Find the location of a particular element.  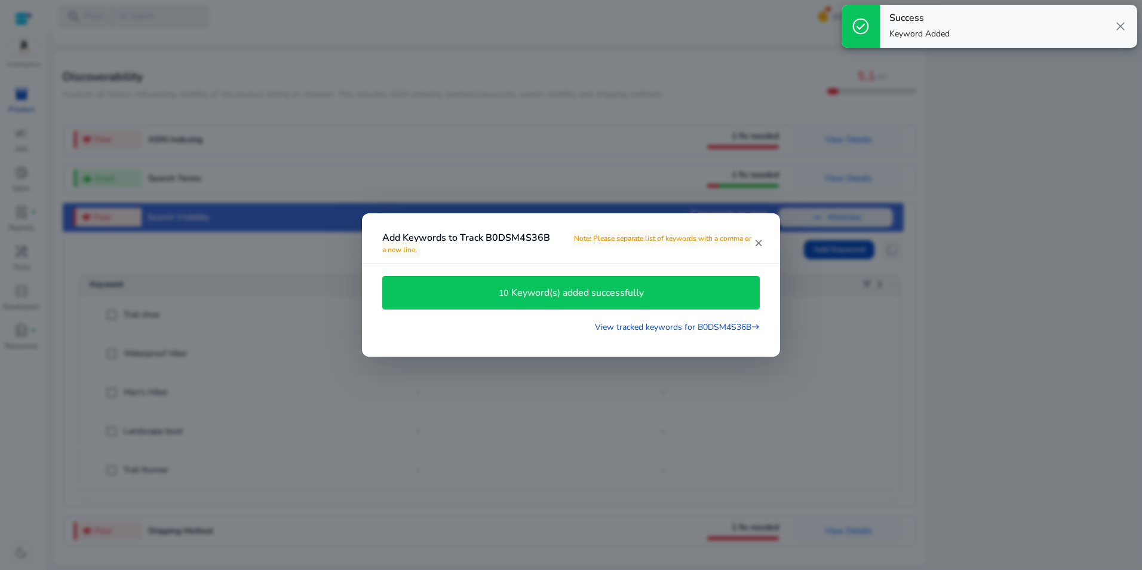

p: Keyword Added is located at coordinates (920, 34).